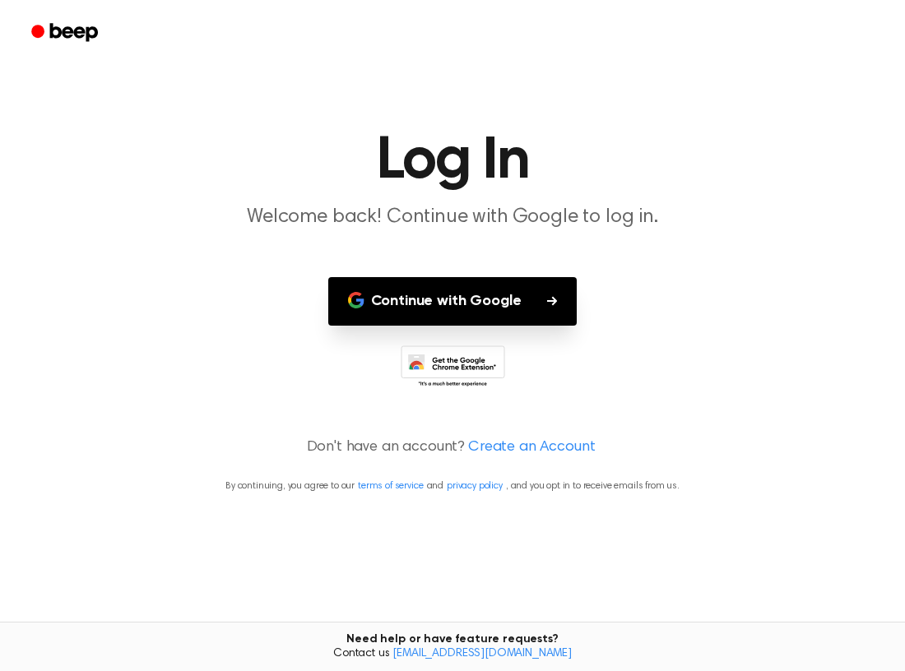 This screenshot has height=671, width=905. I want to click on p: Welcome back! Continue with Google to log in., so click(452, 217).